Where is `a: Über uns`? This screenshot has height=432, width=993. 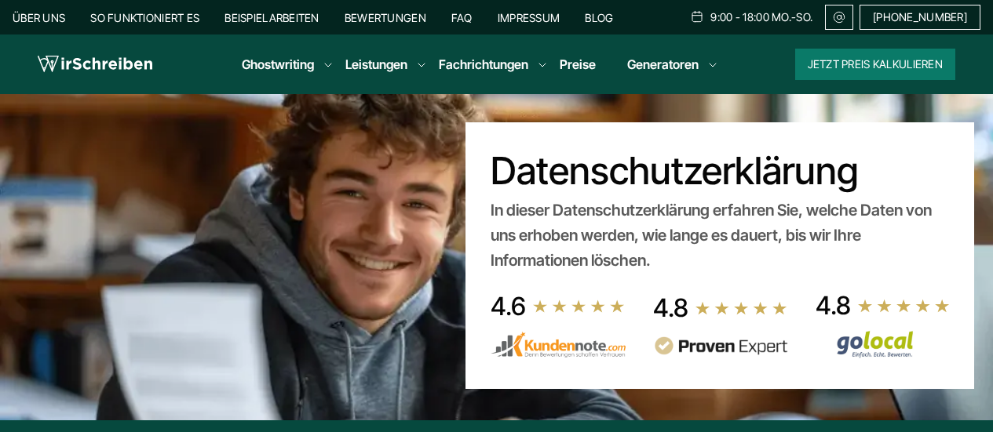 a: Über uns is located at coordinates (38, 17).